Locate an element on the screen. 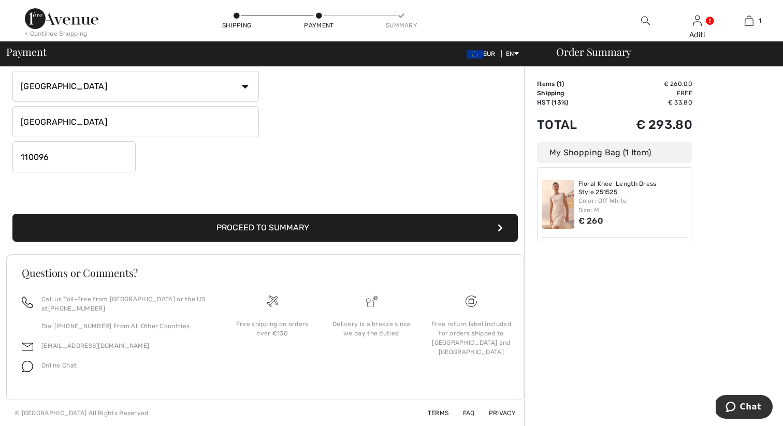 The image size is (783, 426). div: Order Summary is located at coordinates (660, 52).